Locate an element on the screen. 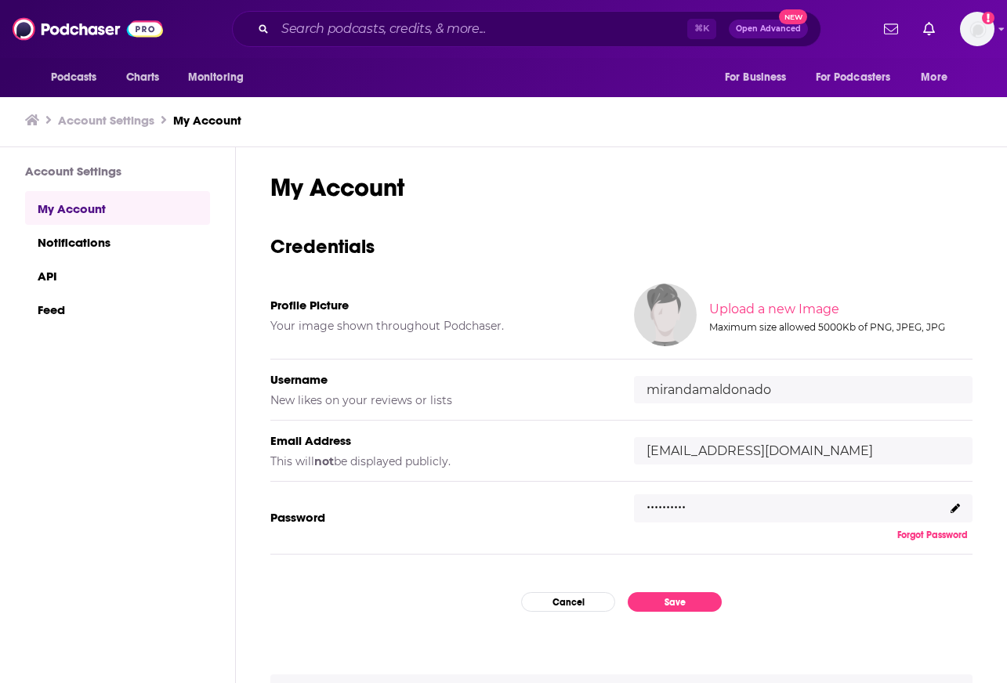  h3: My Account is located at coordinates (207, 120).